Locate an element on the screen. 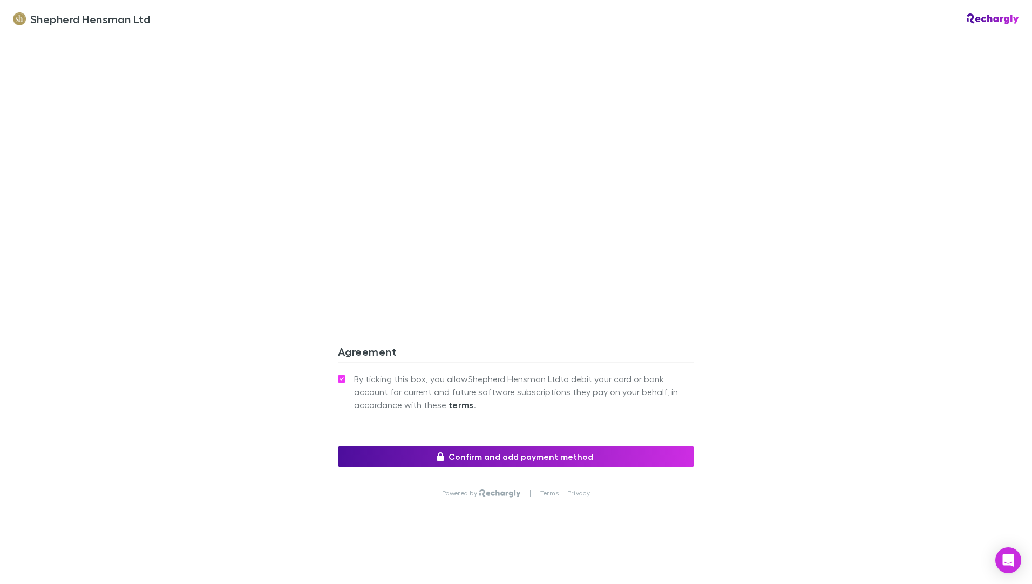  p: Terms is located at coordinates (549, 493).